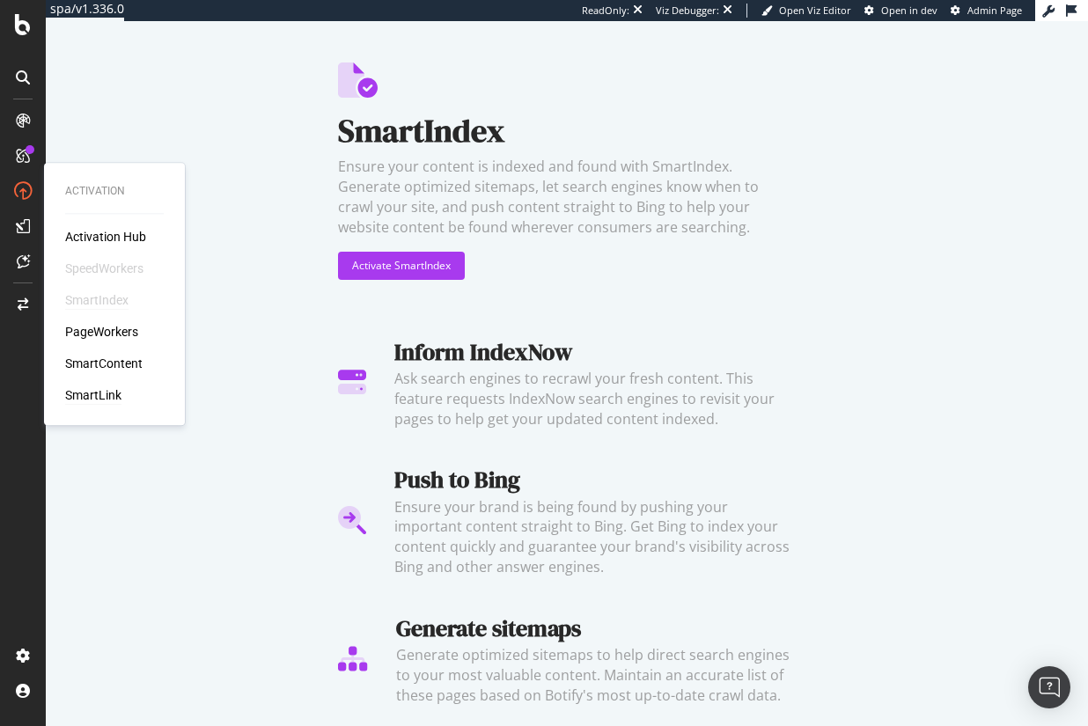 The height and width of the screenshot is (726, 1088). What do you see at coordinates (806, 11) in the screenshot?
I see `a: Open Viz Editor` at bounding box center [806, 11].